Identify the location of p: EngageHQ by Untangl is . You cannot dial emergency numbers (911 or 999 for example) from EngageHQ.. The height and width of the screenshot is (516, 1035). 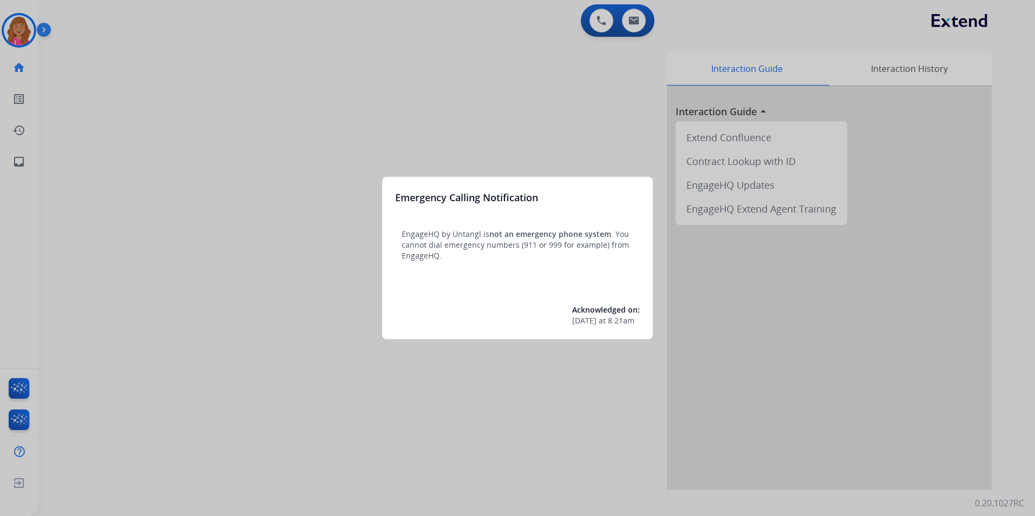
(517, 245).